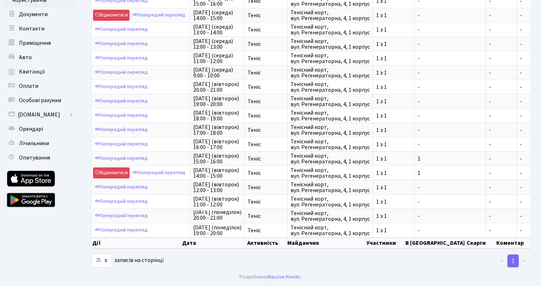 This screenshot has width=541, height=286. I want to click on th: Скарги, so click(481, 243).